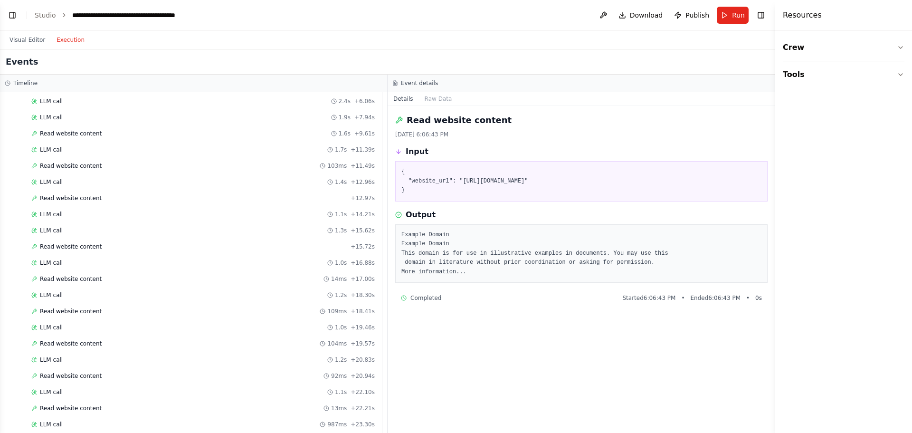 The width and height of the screenshot is (912, 433). I want to click on span: 103ms, so click(337, 166).